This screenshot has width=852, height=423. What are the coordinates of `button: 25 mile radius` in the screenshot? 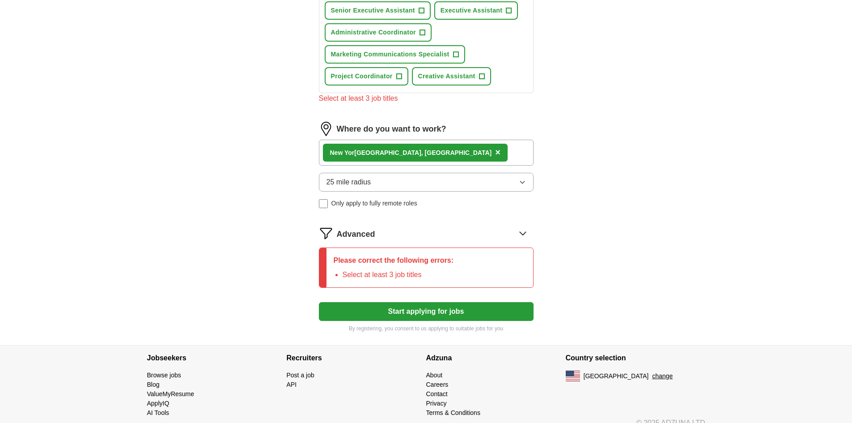 It's located at (426, 182).